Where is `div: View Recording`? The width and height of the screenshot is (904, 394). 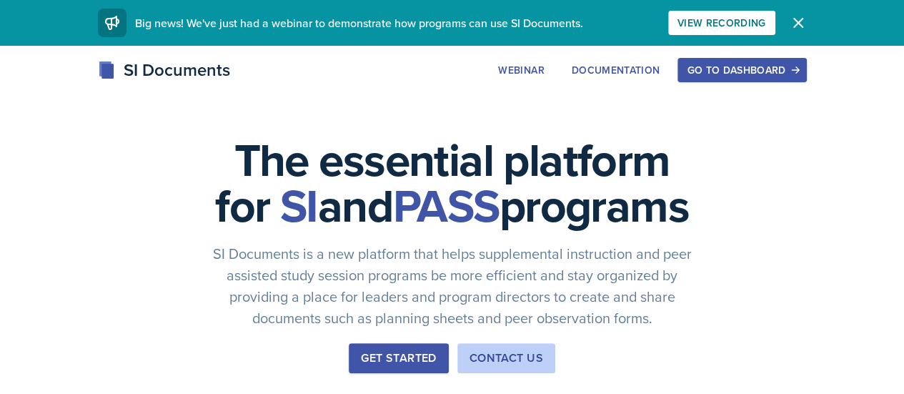 div: View Recording is located at coordinates (722, 23).